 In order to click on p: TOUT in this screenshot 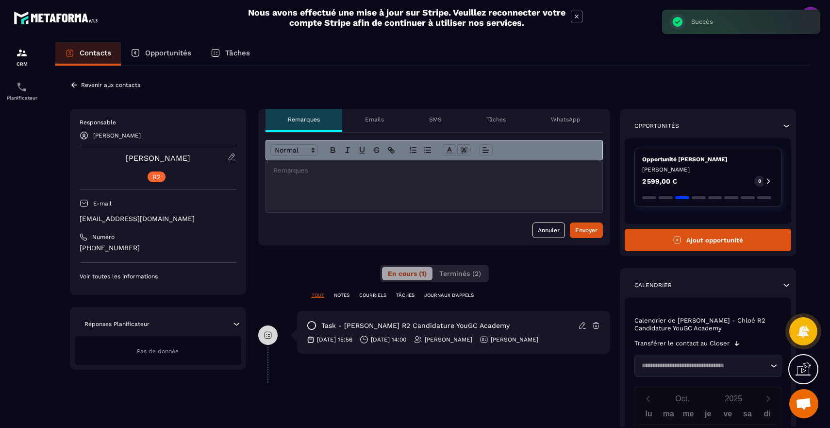, I will do `click(318, 295)`.